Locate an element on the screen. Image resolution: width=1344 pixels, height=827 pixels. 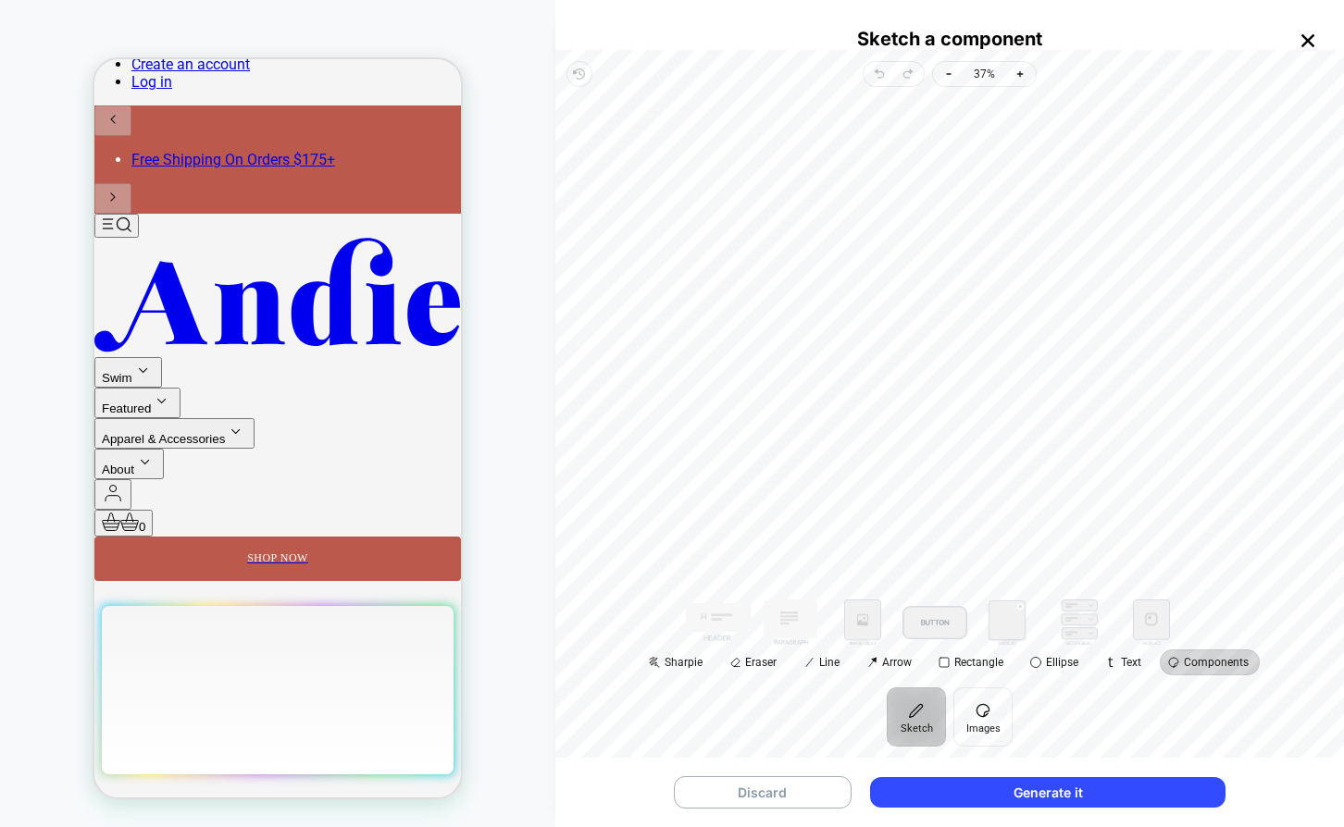
label: Eraser is located at coordinates (754, 663).